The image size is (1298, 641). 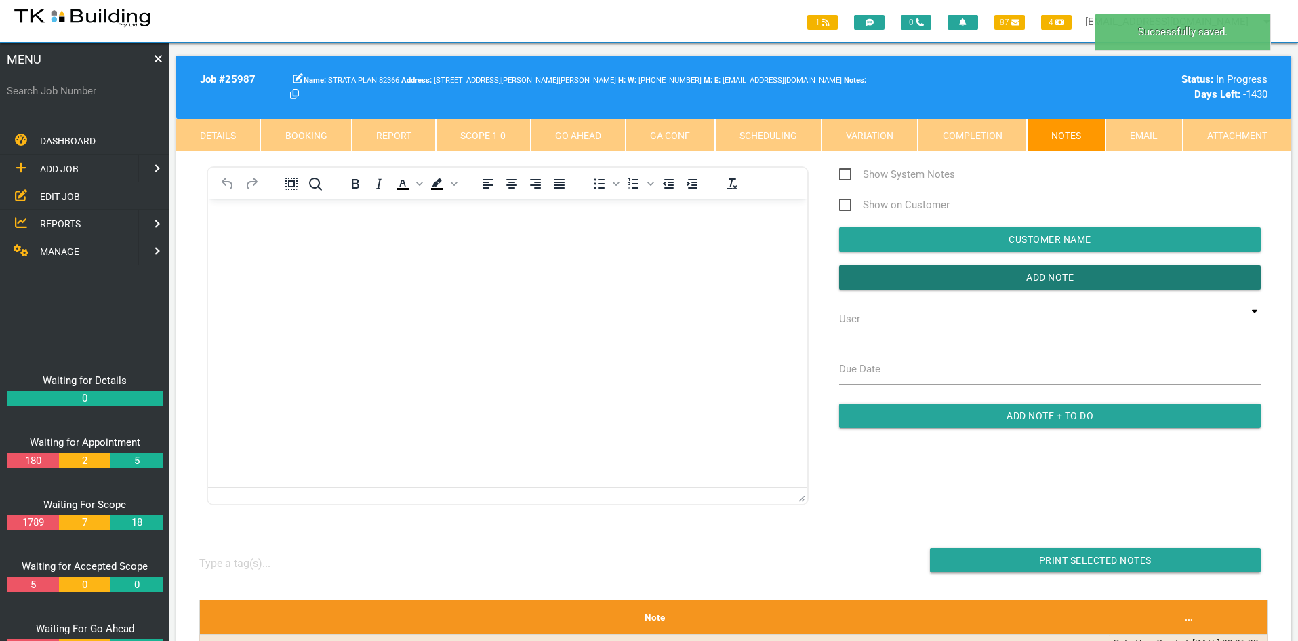 What do you see at coordinates (315, 184) in the screenshot?
I see `button: Find and replace` at bounding box center [315, 184].